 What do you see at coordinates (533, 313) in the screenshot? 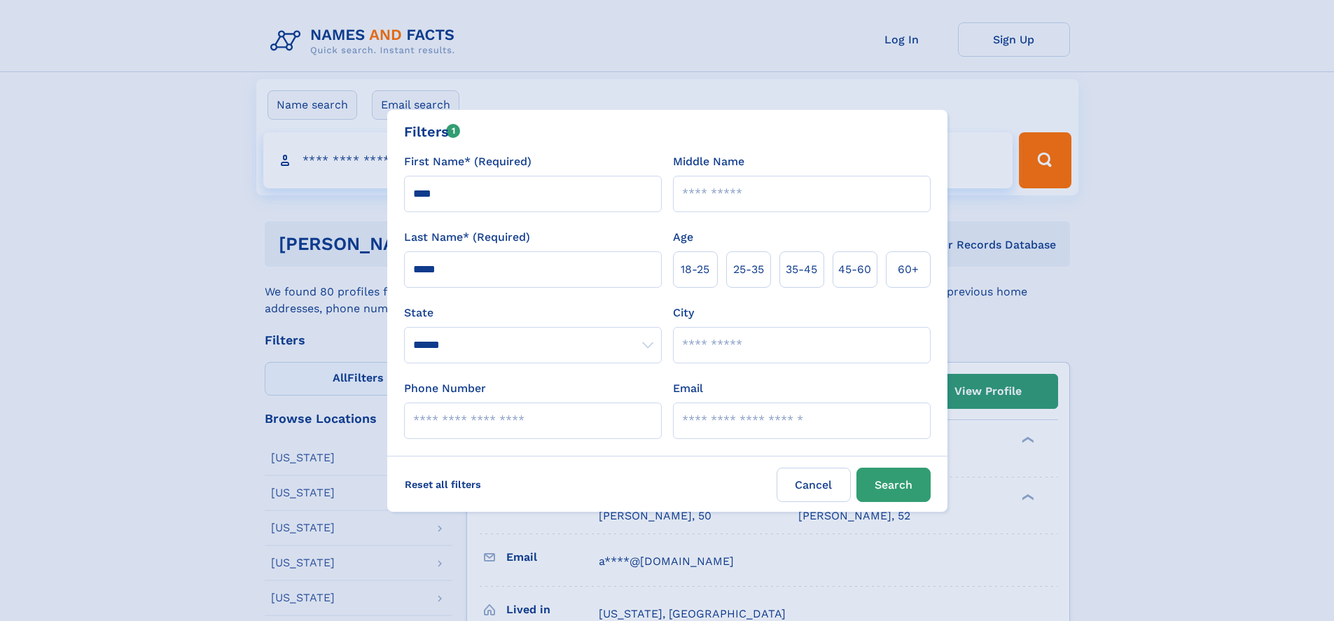
I see `label: State` at bounding box center [533, 313].